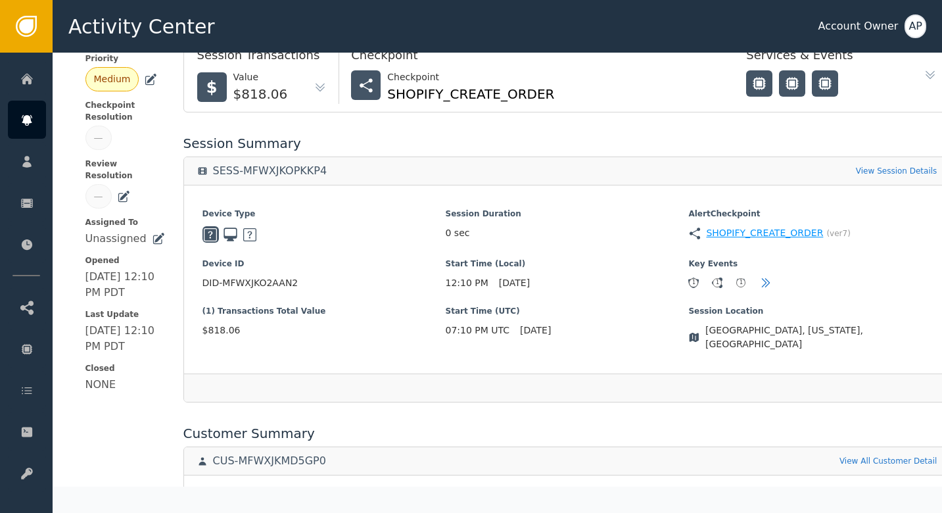 Image resolution: width=942 pixels, height=513 pixels. Describe the element at coordinates (101, 384) in the screenshot. I see `div: NONE` at that location.